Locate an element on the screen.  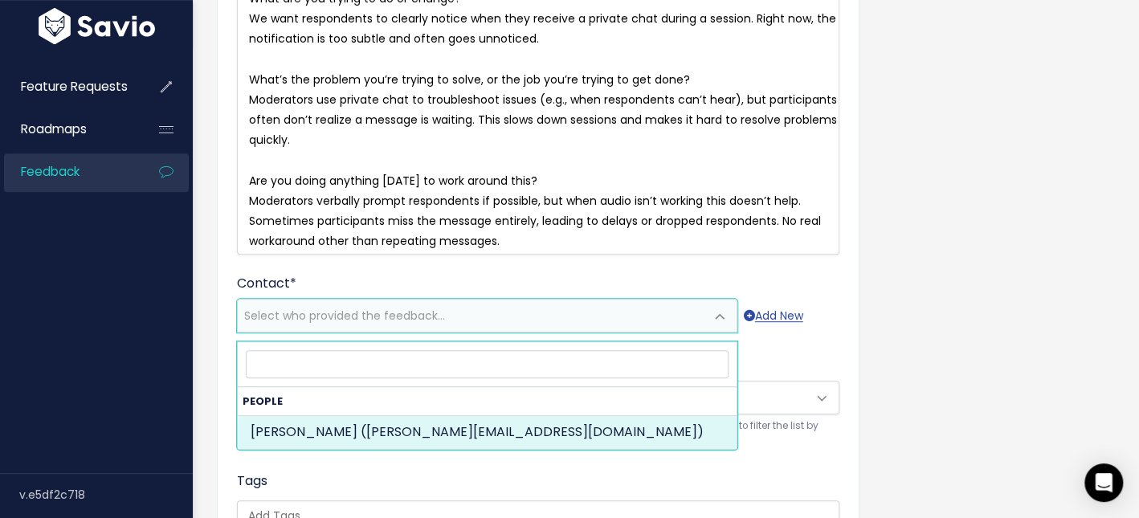
img: logo-white.9d6f32f41409.svg is located at coordinates (96, 26).